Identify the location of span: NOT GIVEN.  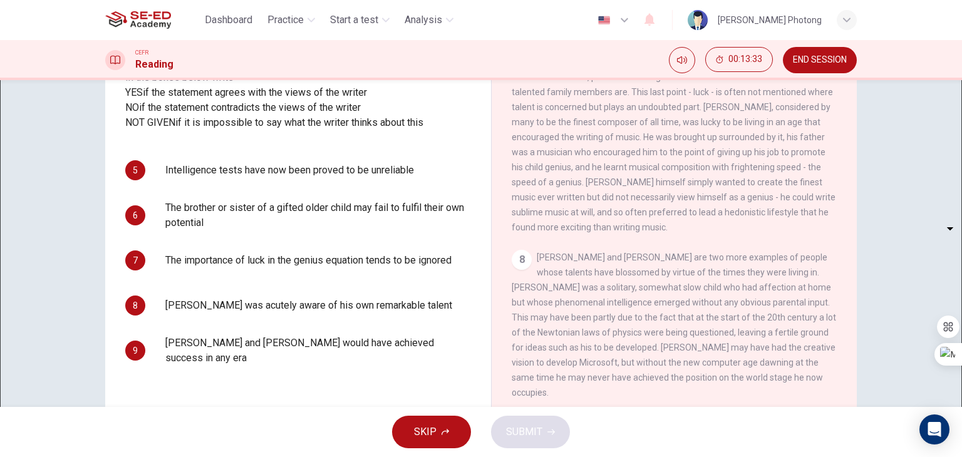
(150, 122).